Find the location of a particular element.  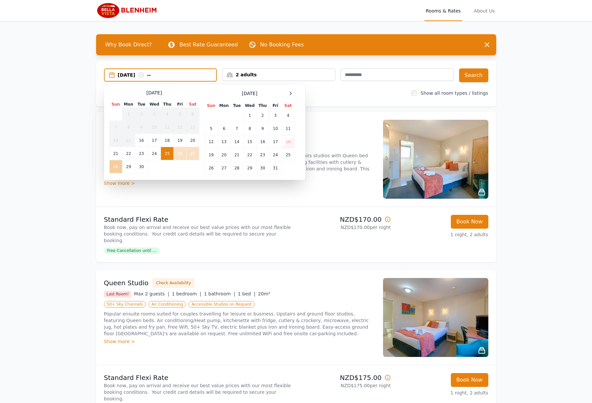

span: Free Cancellation until ... is located at coordinates (132, 251).